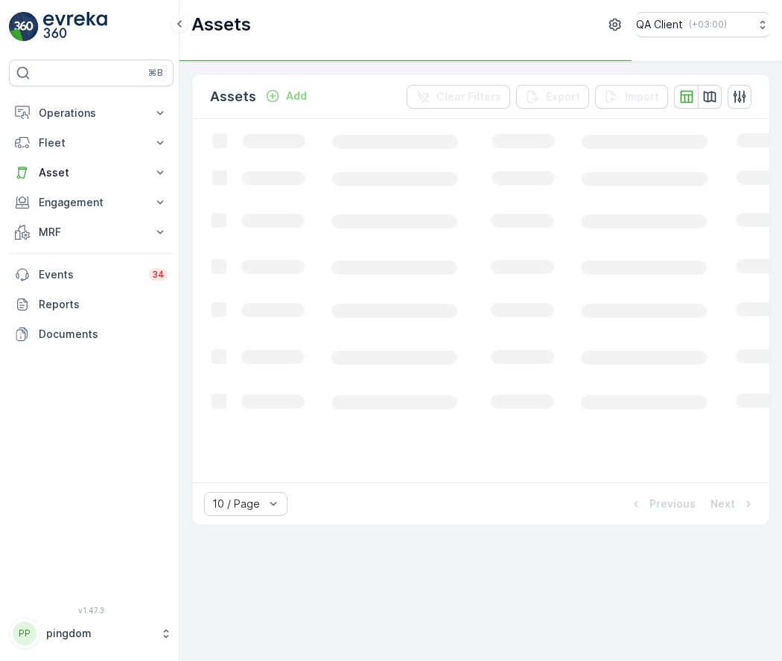 The height and width of the screenshot is (661, 782). Describe the element at coordinates (91, 610) in the screenshot. I see `span: v 1.47.3` at that location.